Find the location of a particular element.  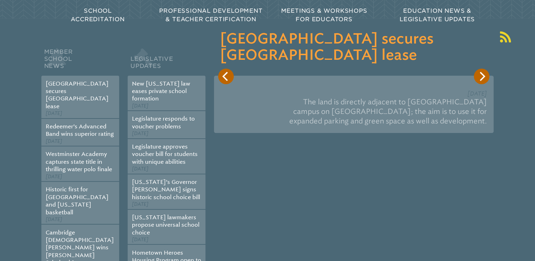

button: Previous is located at coordinates (226, 76).